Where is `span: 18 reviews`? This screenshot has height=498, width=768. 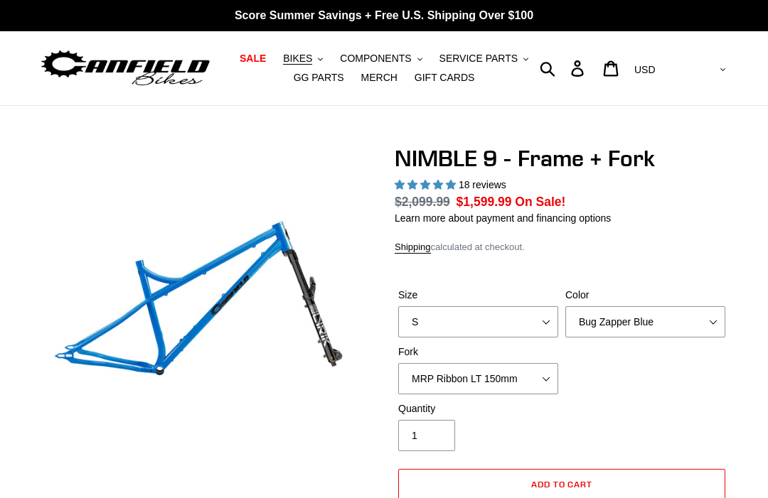 span: 18 reviews is located at coordinates (482, 185).